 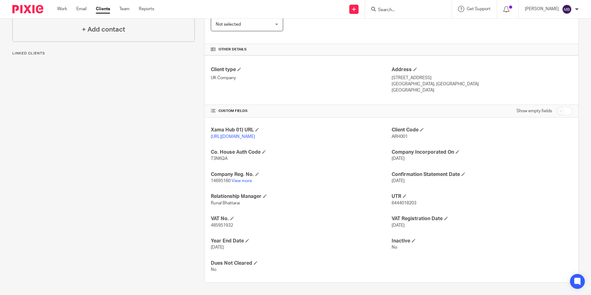 What do you see at coordinates (482, 196) in the screenshot?
I see `h4: UTR` at bounding box center [482, 196].